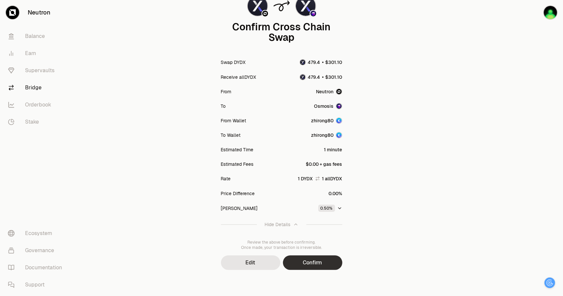 This screenshot has width=563, height=296. Describe the element at coordinates (333, 150) in the screenshot. I see `div: 1 minute` at that location.